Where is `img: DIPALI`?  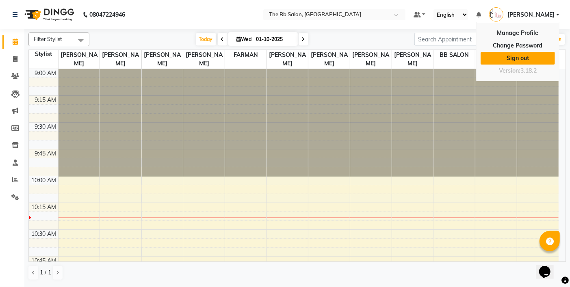 img: DIPALI is located at coordinates (496, 14).